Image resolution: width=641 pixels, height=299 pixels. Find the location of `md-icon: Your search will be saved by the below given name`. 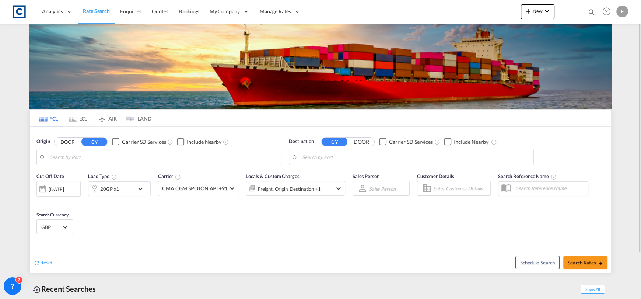

md-icon: Your search will be saved by the below given name is located at coordinates (553, 177).